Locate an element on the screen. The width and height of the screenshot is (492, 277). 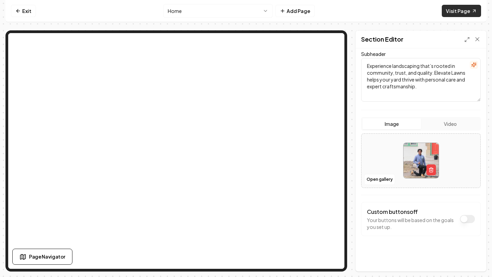
p: Your buttons will be based on the goals you set up. is located at coordinates (412, 224).